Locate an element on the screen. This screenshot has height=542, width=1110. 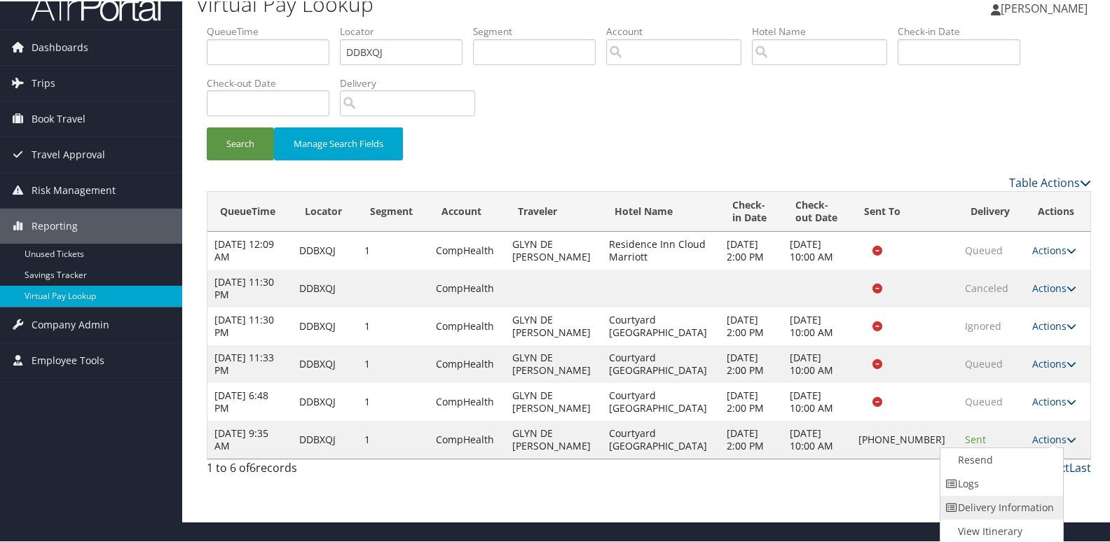
th: Account: activate to sort column ascending is located at coordinates (467, 210).